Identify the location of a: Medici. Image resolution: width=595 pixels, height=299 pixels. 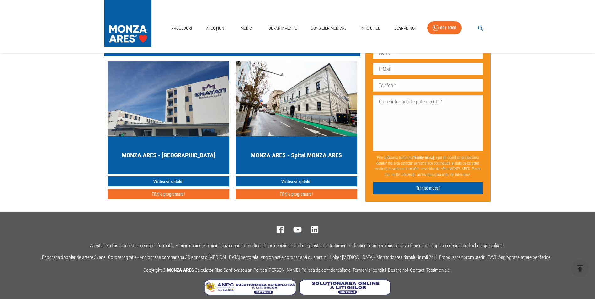
(247, 28).